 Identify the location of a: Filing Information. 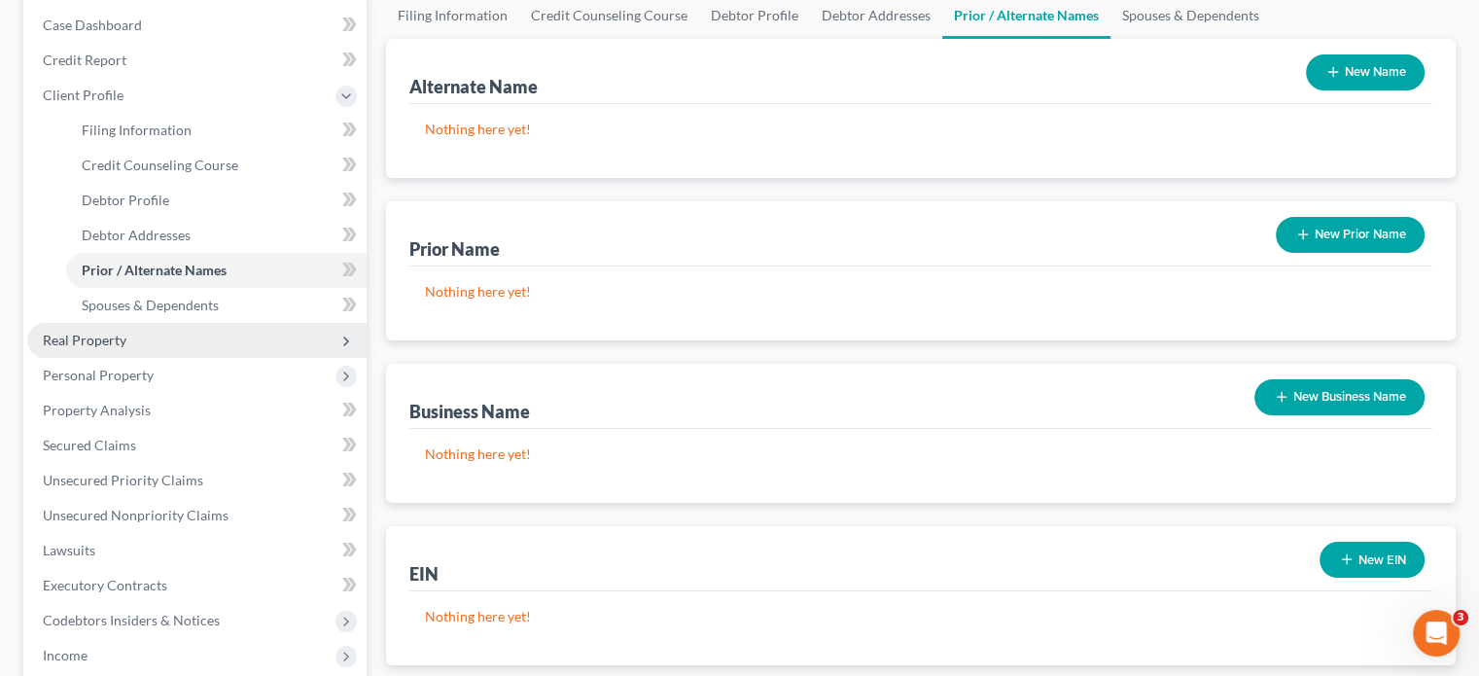
(216, 130).